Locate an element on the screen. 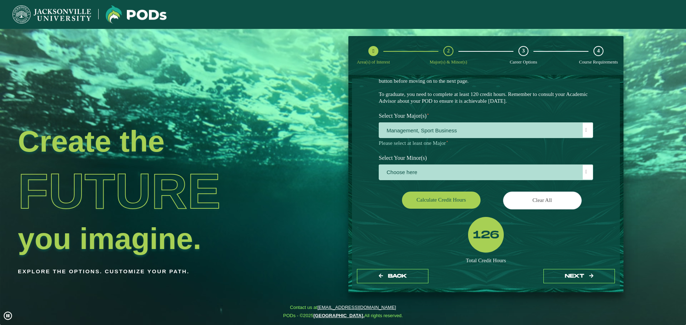  span: Management, Sport Business is located at coordinates (486, 130).